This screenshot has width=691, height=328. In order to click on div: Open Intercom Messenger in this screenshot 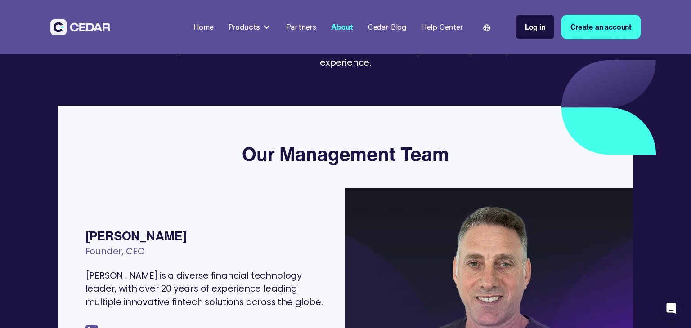, I will do `click(671, 309)`.